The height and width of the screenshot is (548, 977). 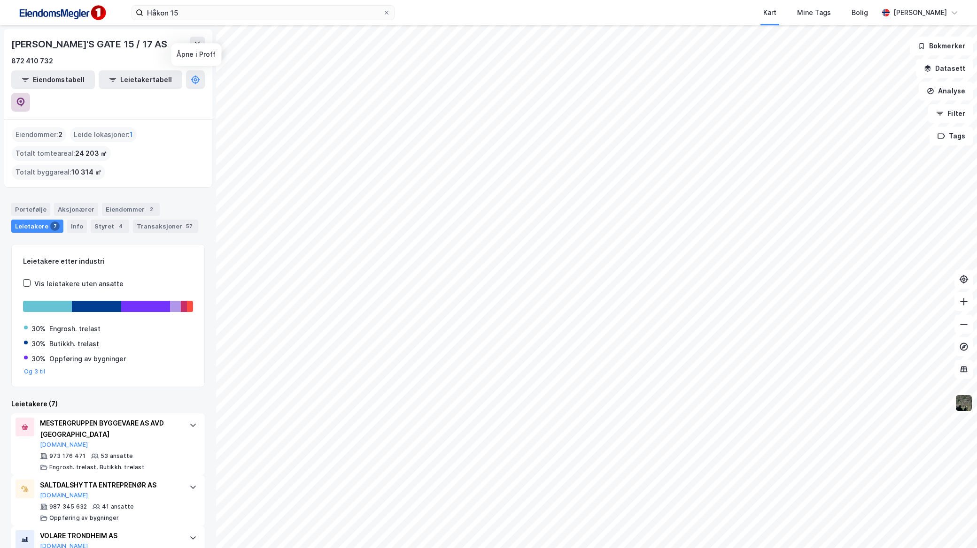 I want to click on div: Engrosh. trelast, Butikkh. trelast, so click(x=97, y=468).